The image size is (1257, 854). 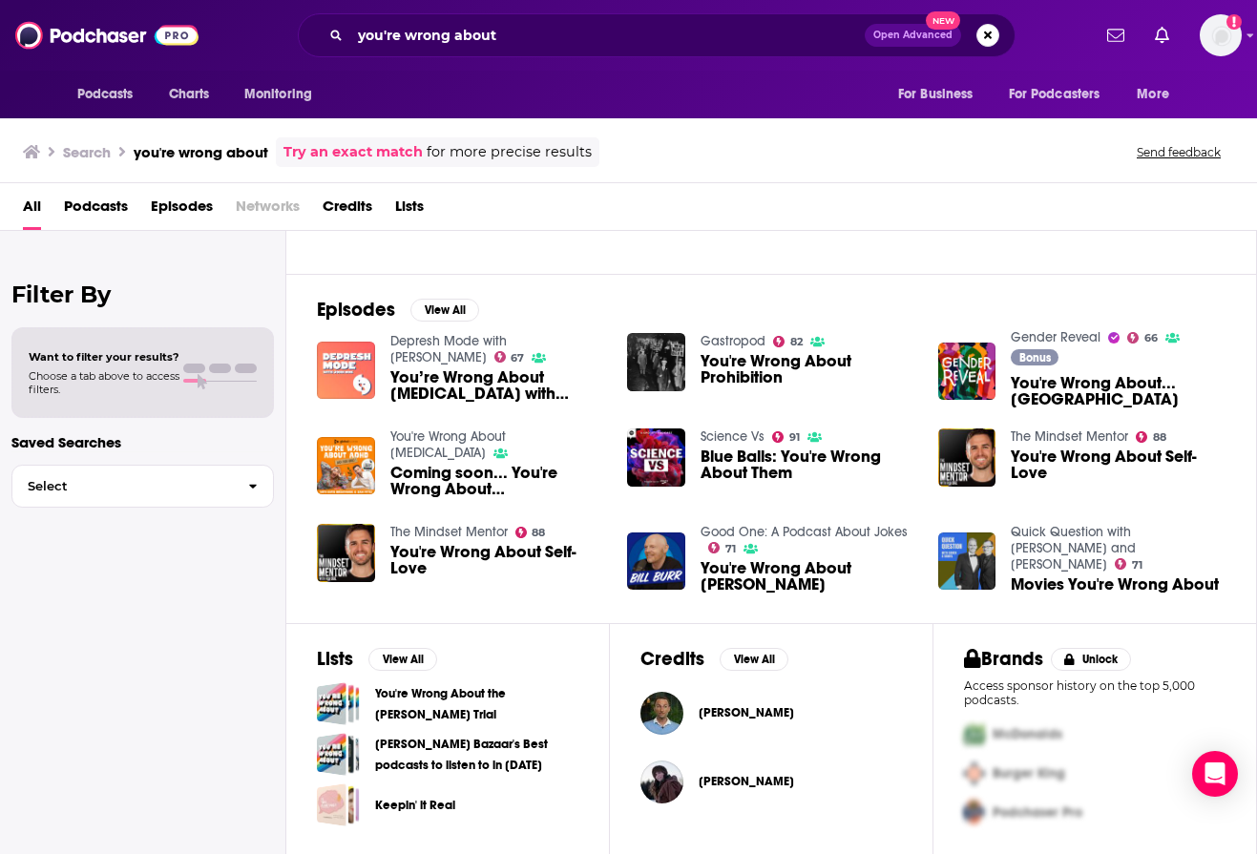 I want to click on h3: you're wrong about, so click(x=200, y=152).